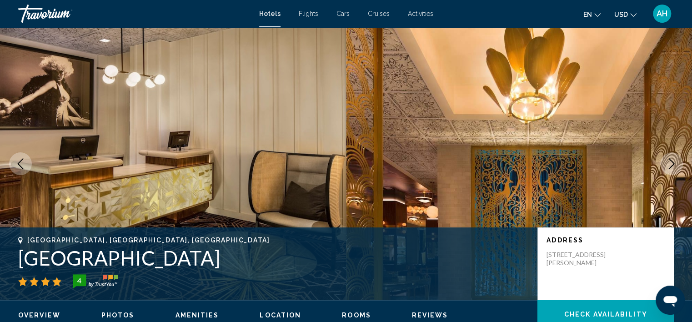 The height and width of the screenshot is (322, 692). What do you see at coordinates (79, 281) in the screenshot?
I see `div: 4` at bounding box center [79, 281].